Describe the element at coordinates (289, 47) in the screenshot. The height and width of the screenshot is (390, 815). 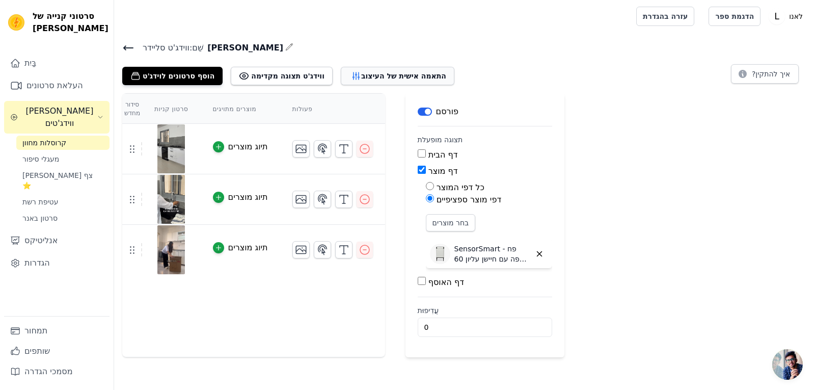
I see `div: עריכת שם` at that location.